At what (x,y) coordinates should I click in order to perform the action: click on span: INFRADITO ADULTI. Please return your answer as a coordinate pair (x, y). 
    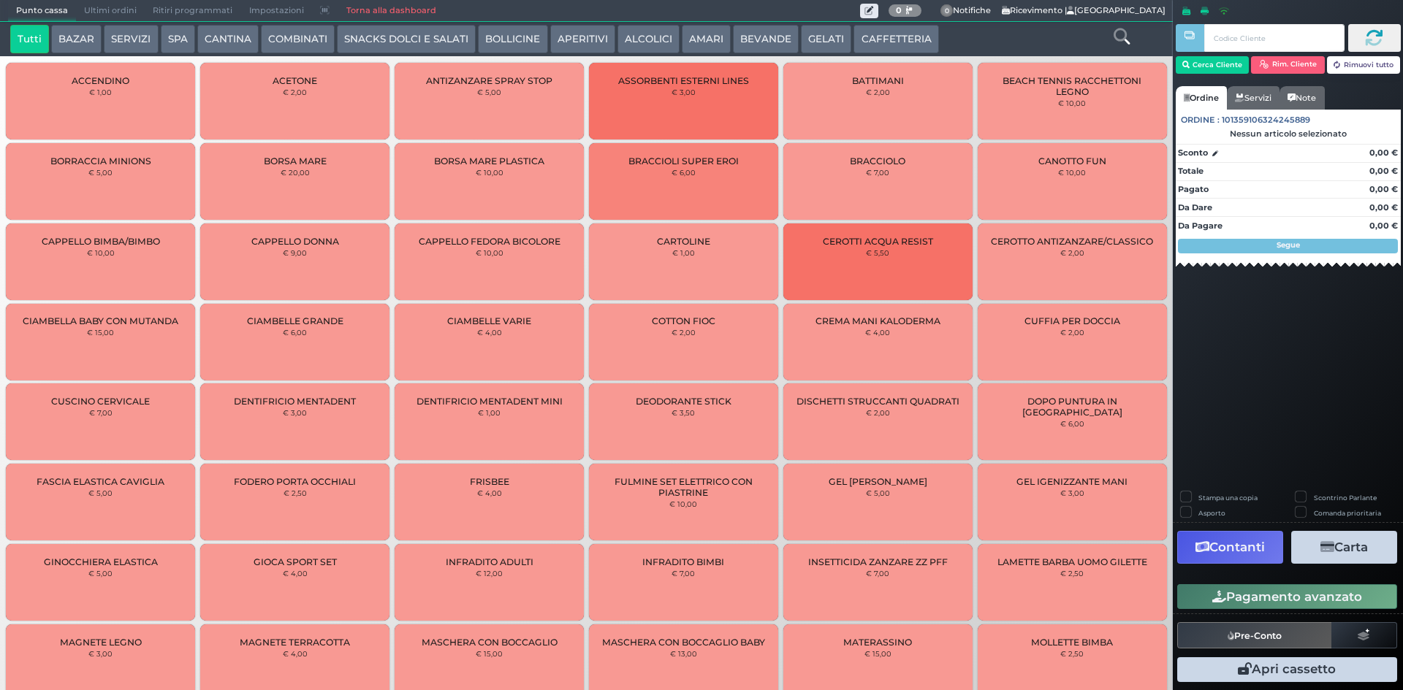
    Looking at the image, I should click on (490, 562).